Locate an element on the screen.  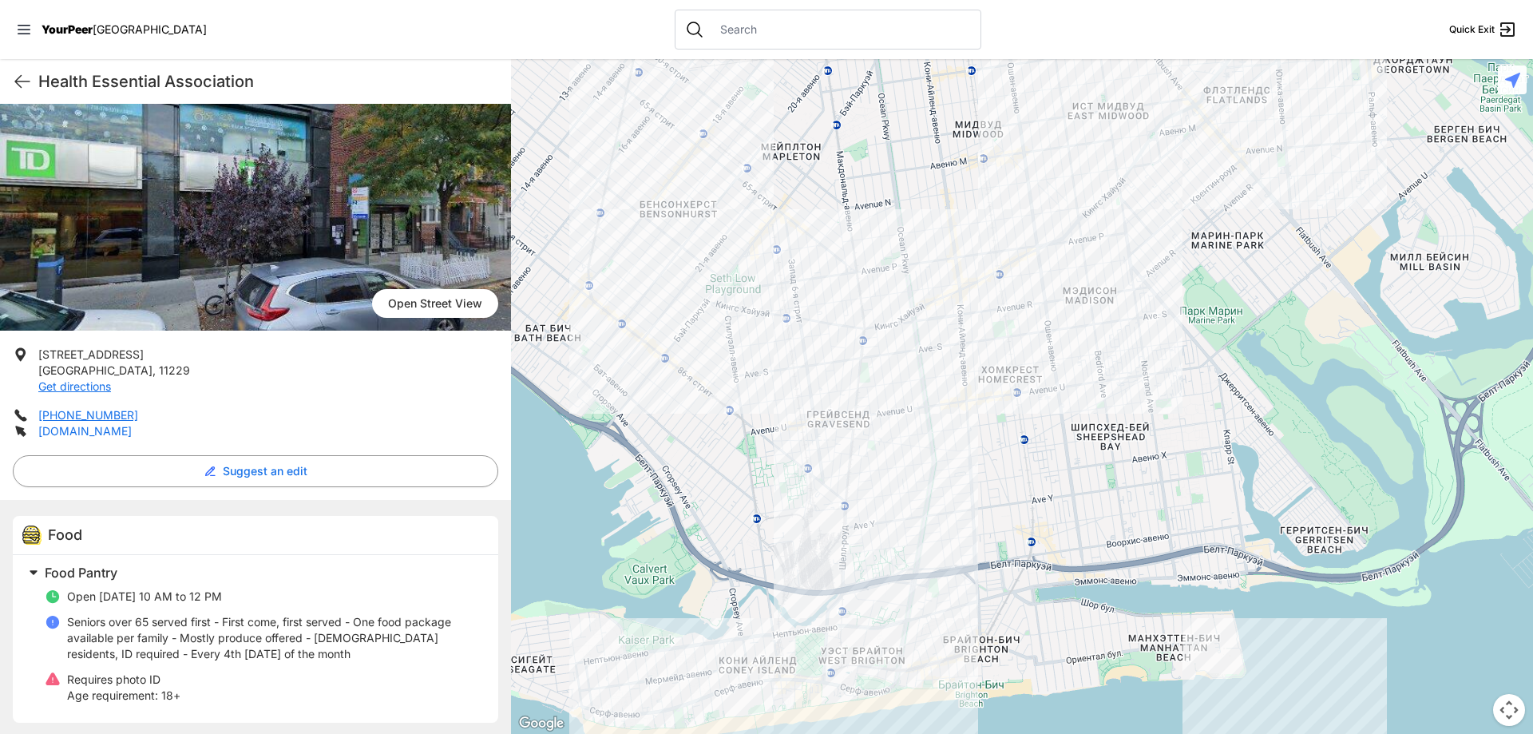
p: 18+ is located at coordinates (124, 696).